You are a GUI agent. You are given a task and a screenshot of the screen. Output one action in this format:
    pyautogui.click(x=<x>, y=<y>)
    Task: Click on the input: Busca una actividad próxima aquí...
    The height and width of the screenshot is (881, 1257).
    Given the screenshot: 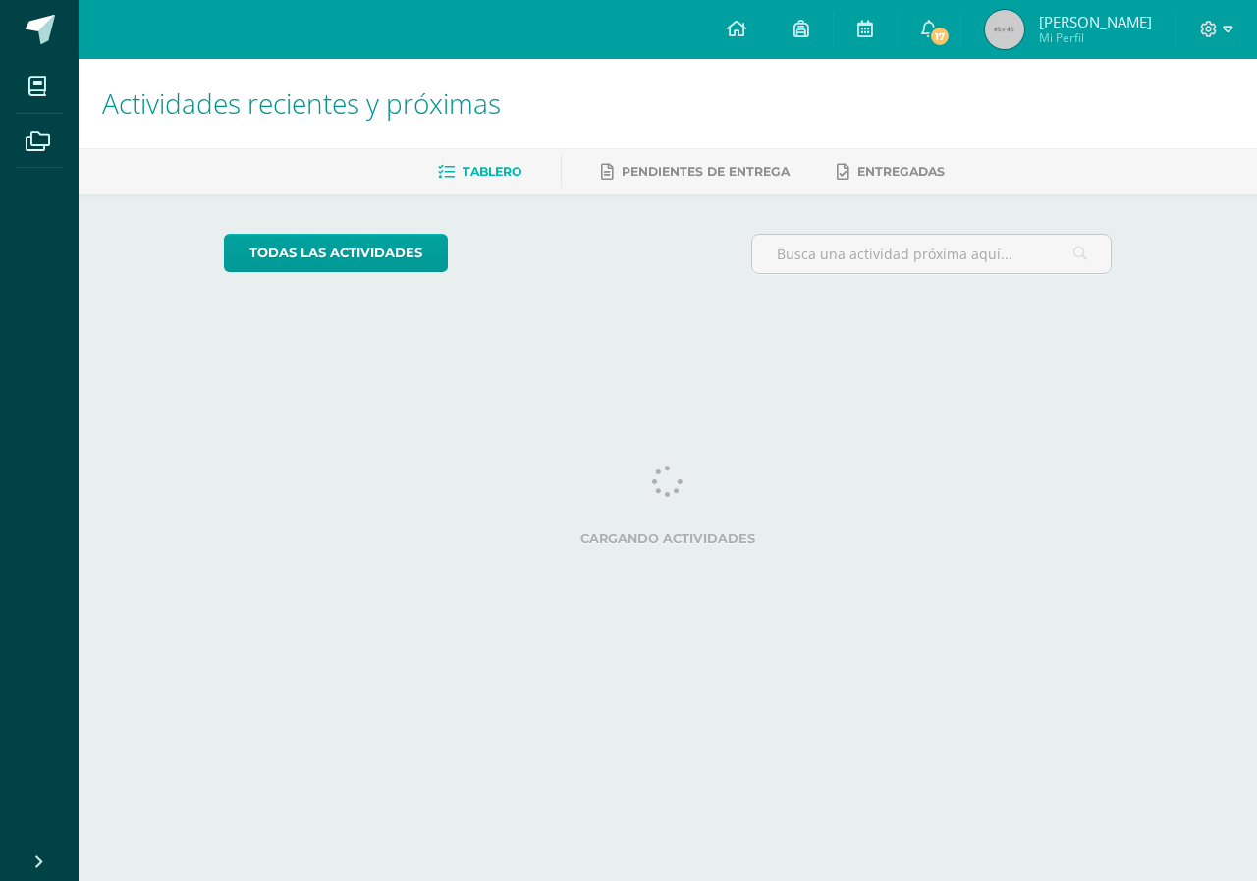 What is the action you would take?
    pyautogui.click(x=932, y=253)
    